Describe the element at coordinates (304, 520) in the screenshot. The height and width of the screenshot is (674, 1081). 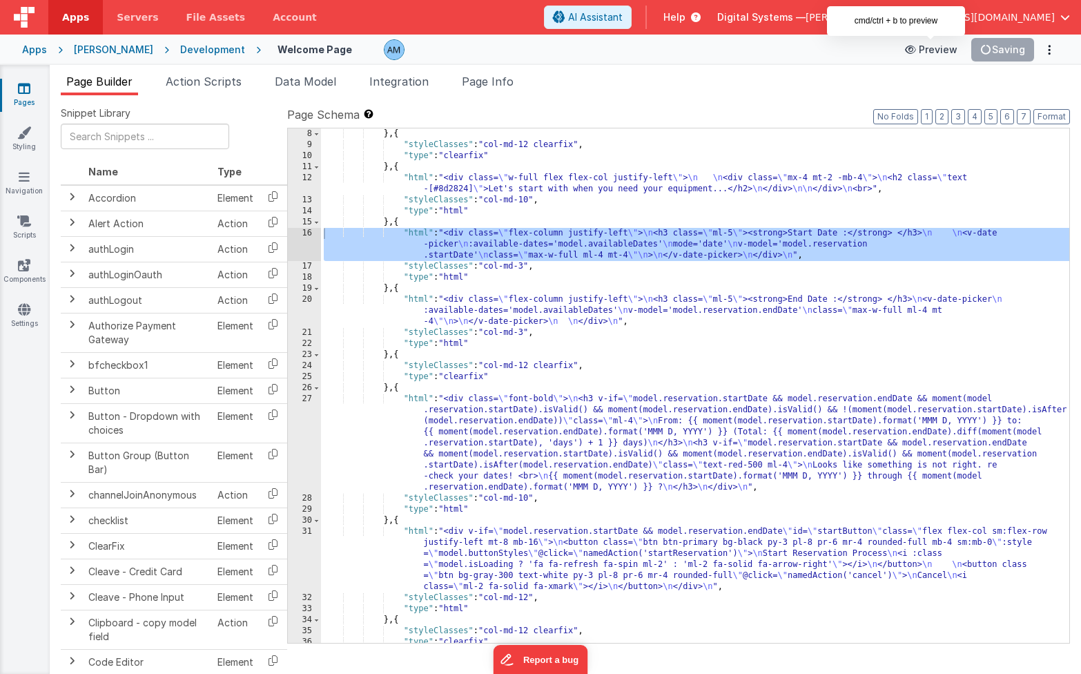
I see `div: 30` at that location.